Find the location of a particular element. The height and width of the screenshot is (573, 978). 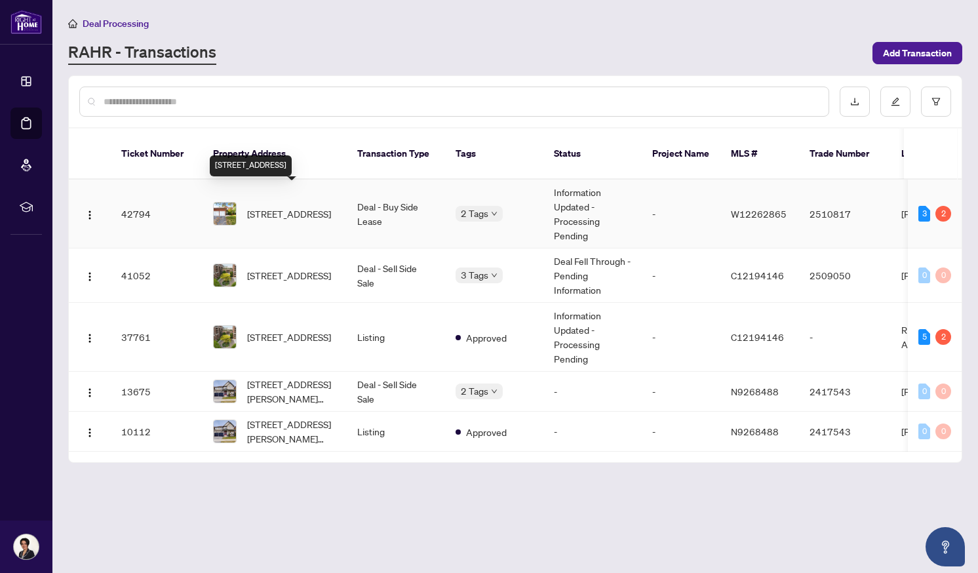

th: MLS # is located at coordinates (760, 154).